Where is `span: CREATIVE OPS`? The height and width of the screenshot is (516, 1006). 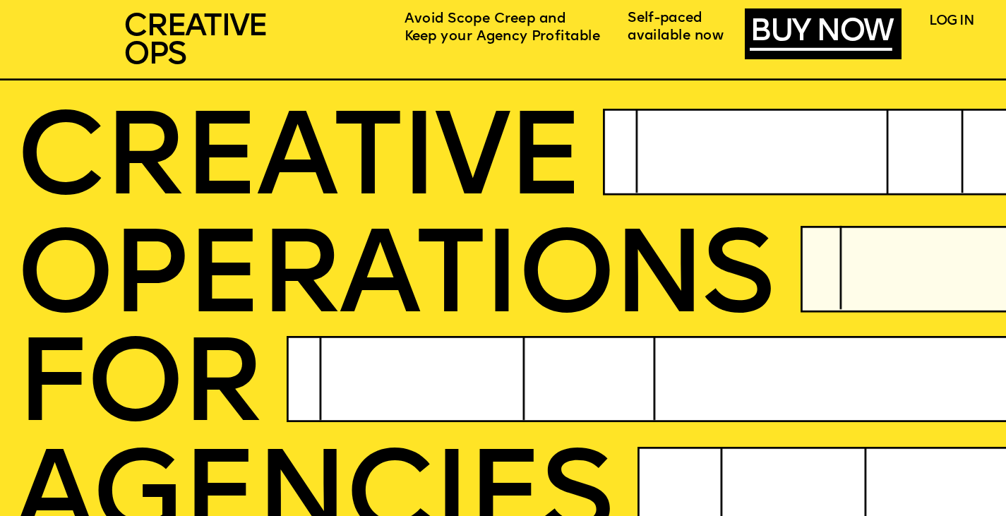 span: CREATIVE OPS is located at coordinates (195, 42).